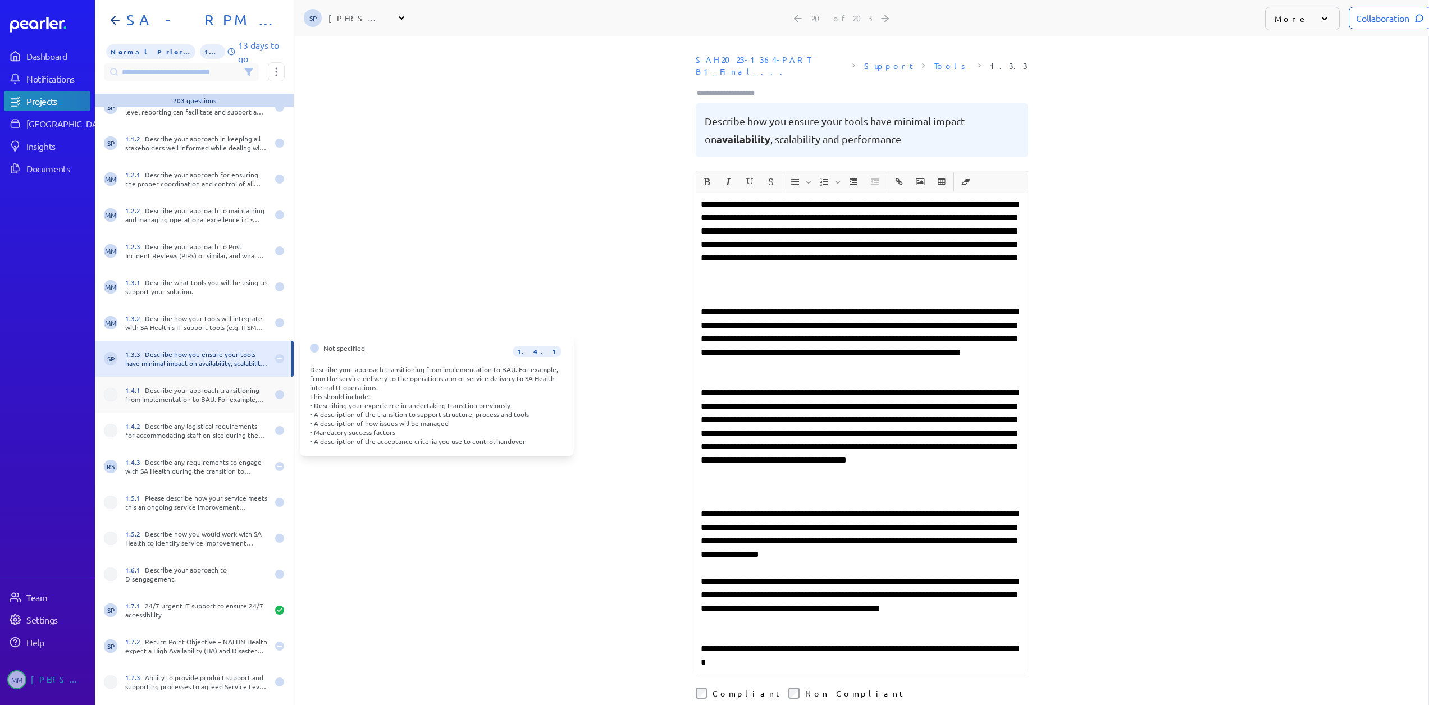 The image size is (1429, 705). What do you see at coordinates (842, 18) in the screenshot?
I see `div: 20 of 203` at bounding box center [842, 18].